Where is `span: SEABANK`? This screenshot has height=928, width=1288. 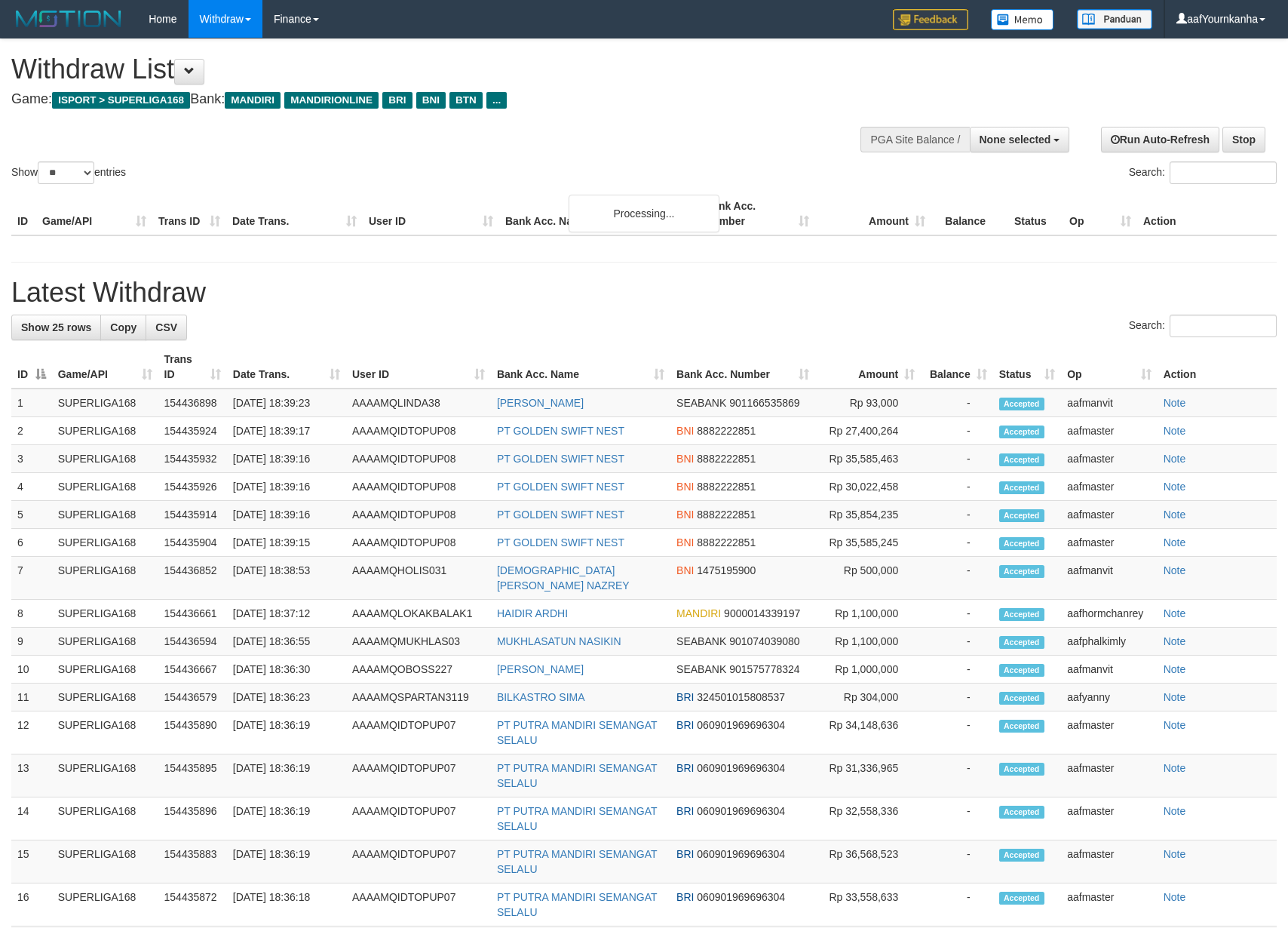
span: SEABANK is located at coordinates (701, 403).